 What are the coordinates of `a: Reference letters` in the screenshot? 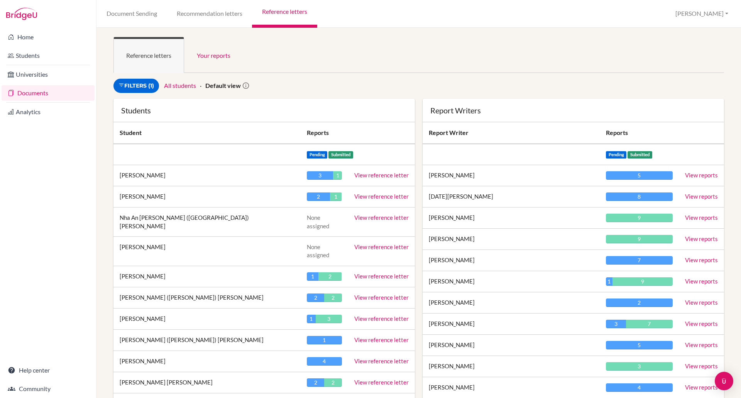 It's located at (149, 55).